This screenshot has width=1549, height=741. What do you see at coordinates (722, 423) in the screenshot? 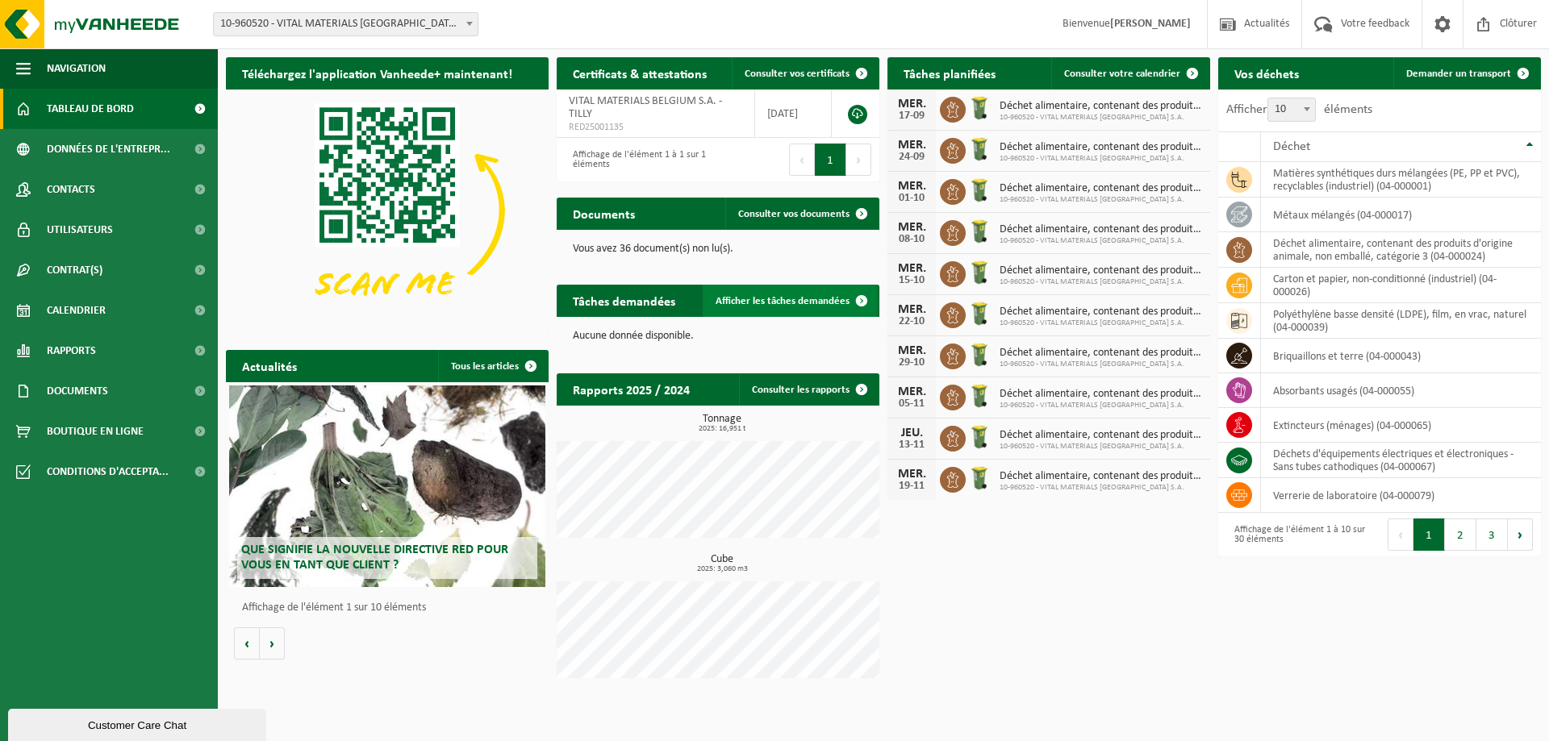
I see `h3: Tonnage` at bounding box center [722, 423].